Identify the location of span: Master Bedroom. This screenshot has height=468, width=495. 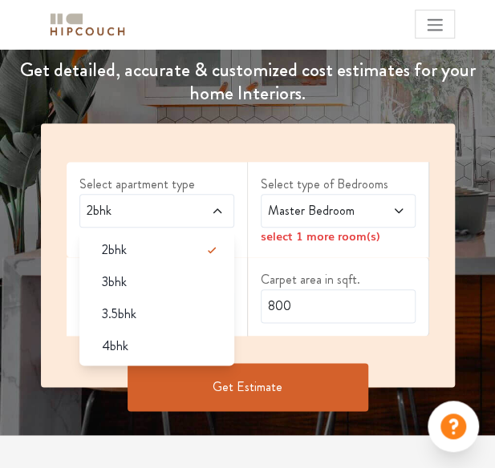
(317, 211).